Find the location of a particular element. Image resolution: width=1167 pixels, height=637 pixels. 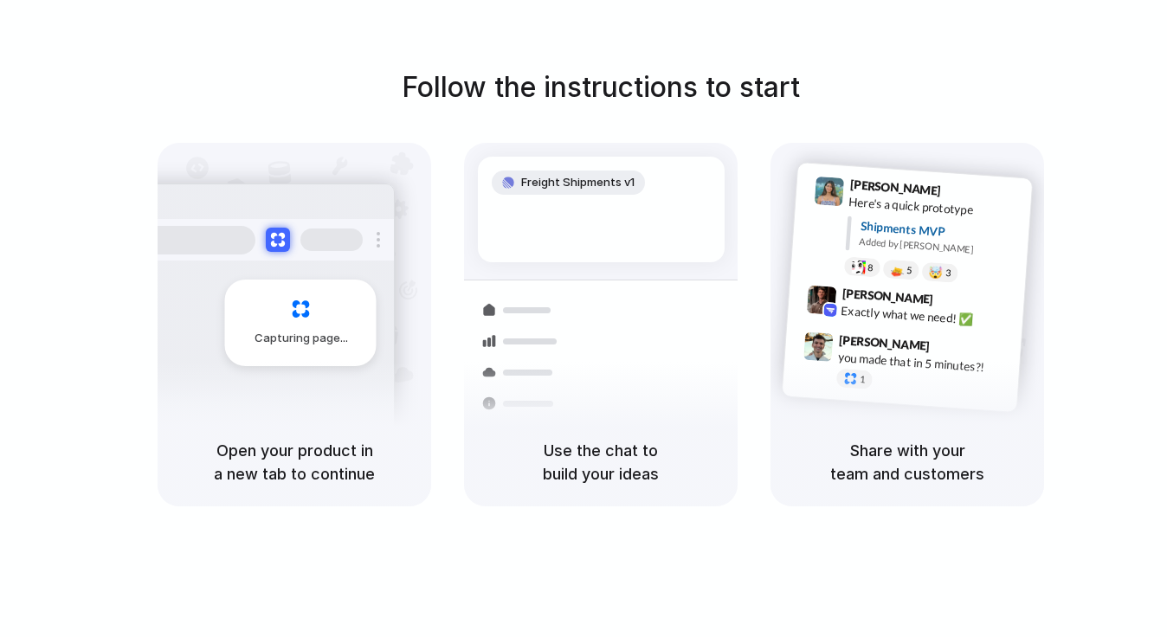

span: 8 is located at coordinates (870, 267).